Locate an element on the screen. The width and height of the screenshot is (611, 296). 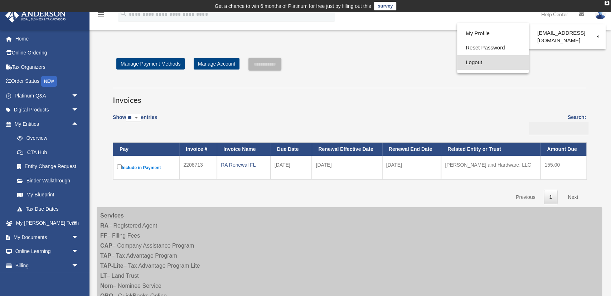
label: Show entries is located at coordinates (135, 121).